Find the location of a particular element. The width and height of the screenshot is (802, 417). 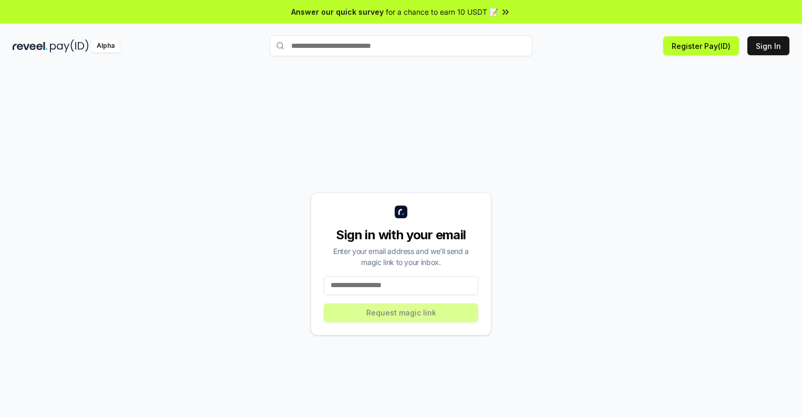

img: reveel_dark is located at coordinates (30, 46).